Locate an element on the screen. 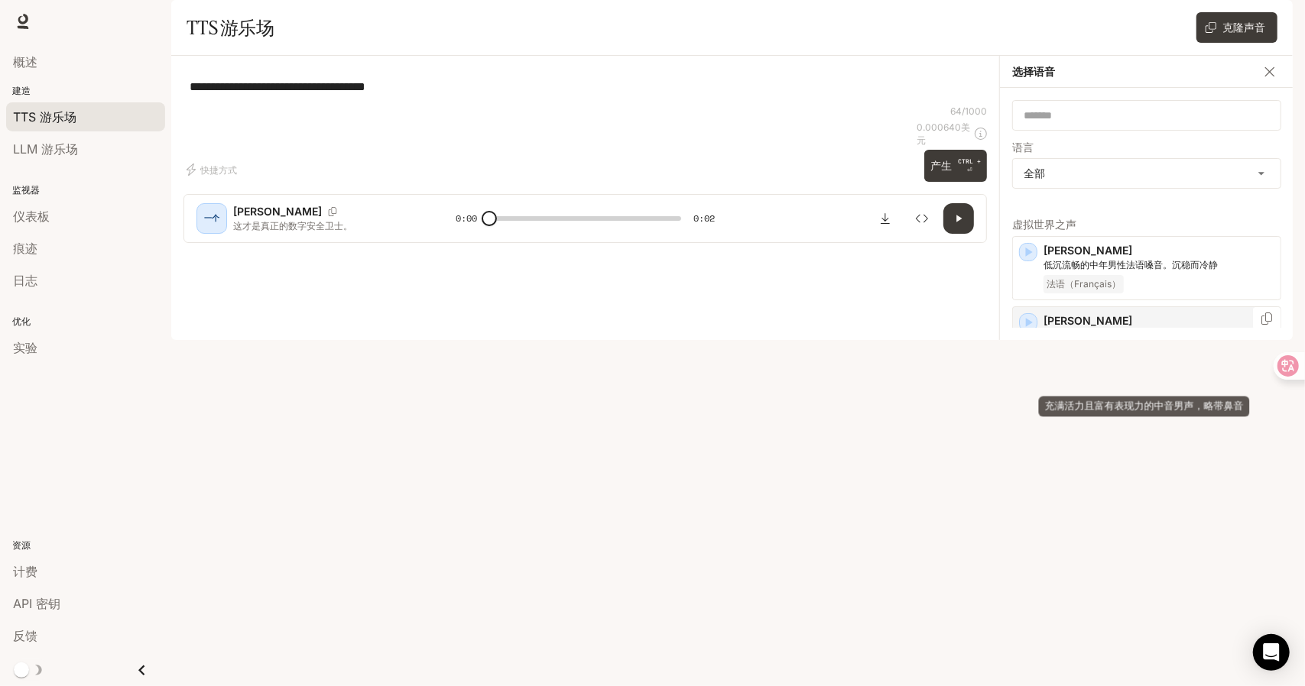 The height and width of the screenshot is (686, 1305). font: 美元 is located at coordinates (943, 134).